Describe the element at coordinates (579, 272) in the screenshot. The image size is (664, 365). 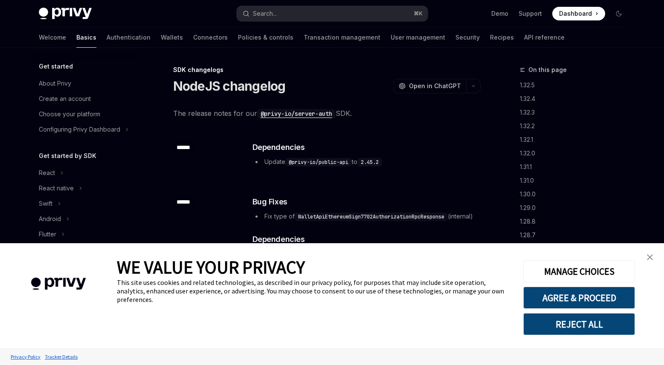
I see `button: MANAGE CHOICES` at that location.